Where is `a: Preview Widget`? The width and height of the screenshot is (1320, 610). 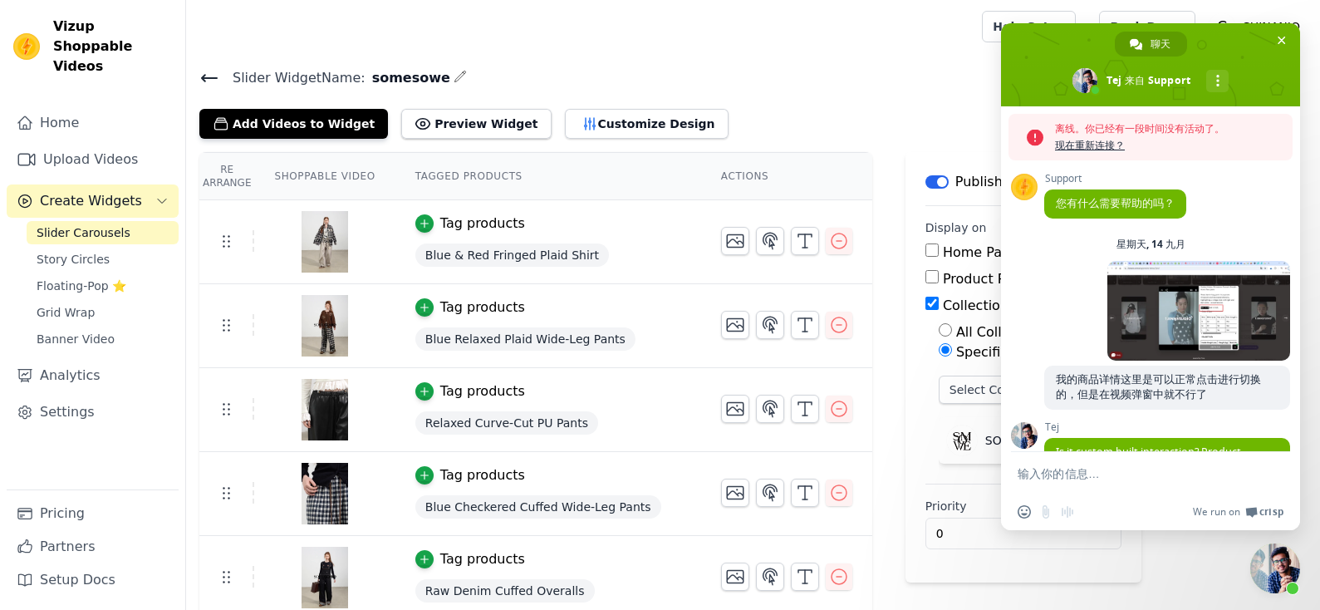 a: Preview Widget is located at coordinates (476, 124).